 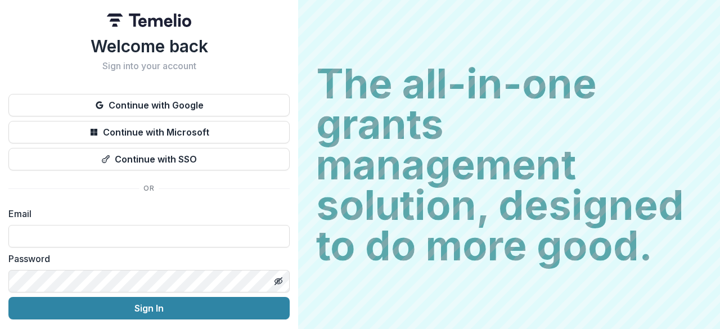 What do you see at coordinates (149, 105) in the screenshot?
I see `button: Continue with Google` at bounding box center [149, 105].